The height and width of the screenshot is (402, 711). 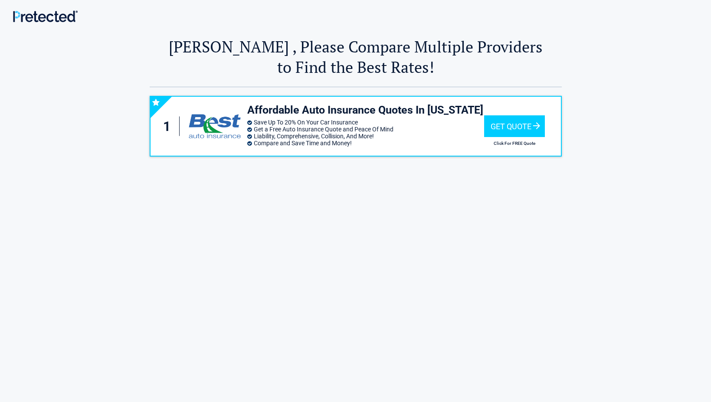 I want to click on li: Save Up To 20% On Your Car Insurance, so click(x=366, y=122).